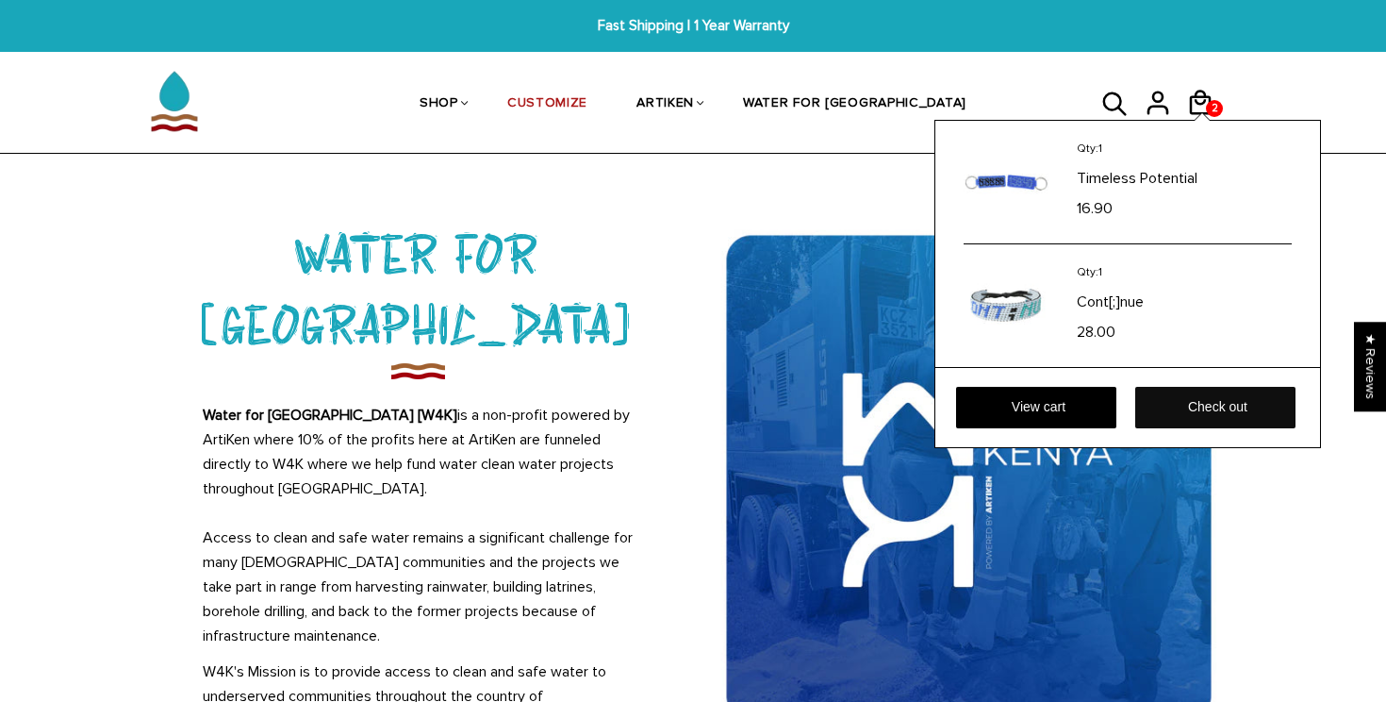 The image size is (1386, 702). I want to click on a: CUSTOMIZE, so click(547, 105).